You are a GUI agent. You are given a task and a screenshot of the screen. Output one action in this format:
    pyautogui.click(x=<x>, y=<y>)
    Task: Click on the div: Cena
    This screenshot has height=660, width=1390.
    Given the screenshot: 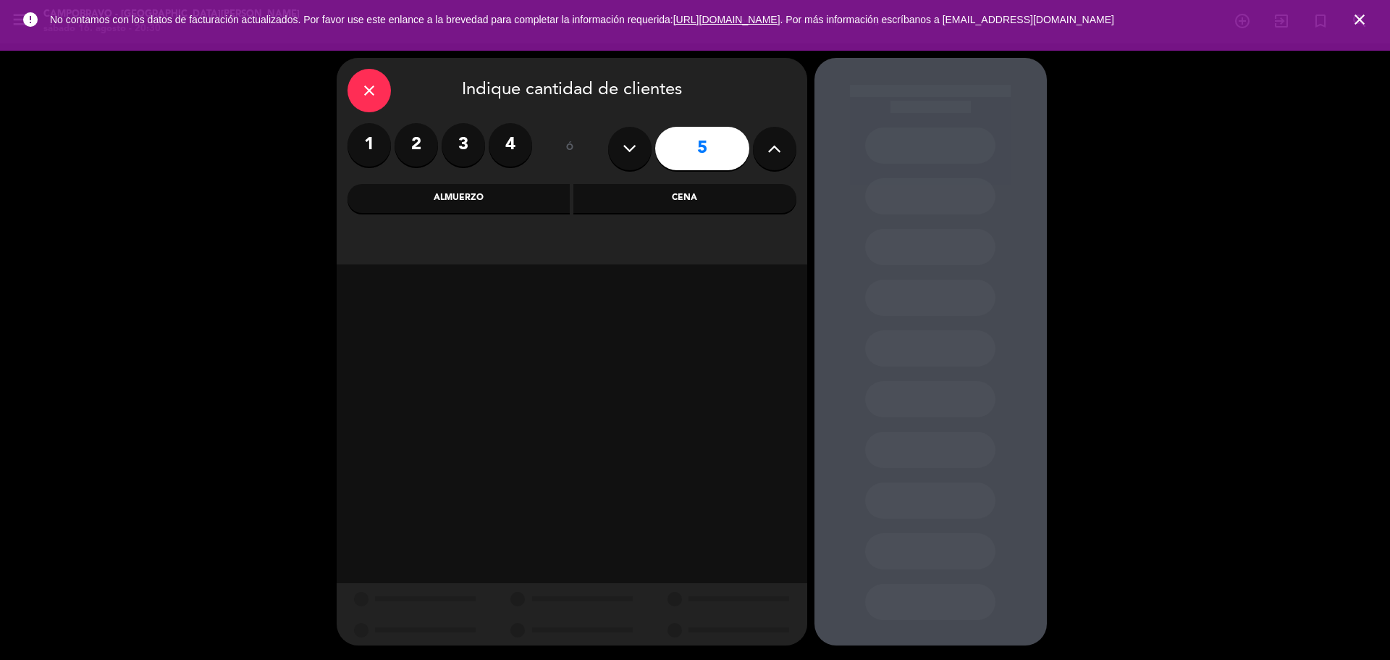 What is the action you would take?
    pyautogui.click(x=685, y=198)
    